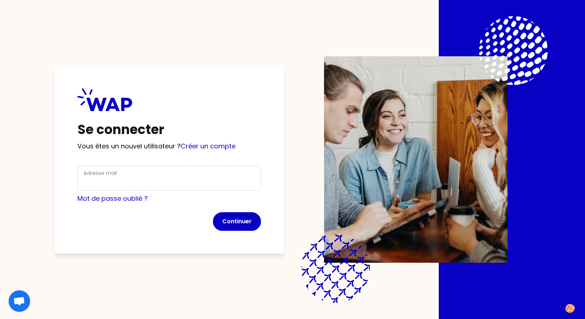 This screenshot has width=585, height=319. Describe the element at coordinates (112, 198) in the screenshot. I see `a: Mot de passe oublié ?` at that location.